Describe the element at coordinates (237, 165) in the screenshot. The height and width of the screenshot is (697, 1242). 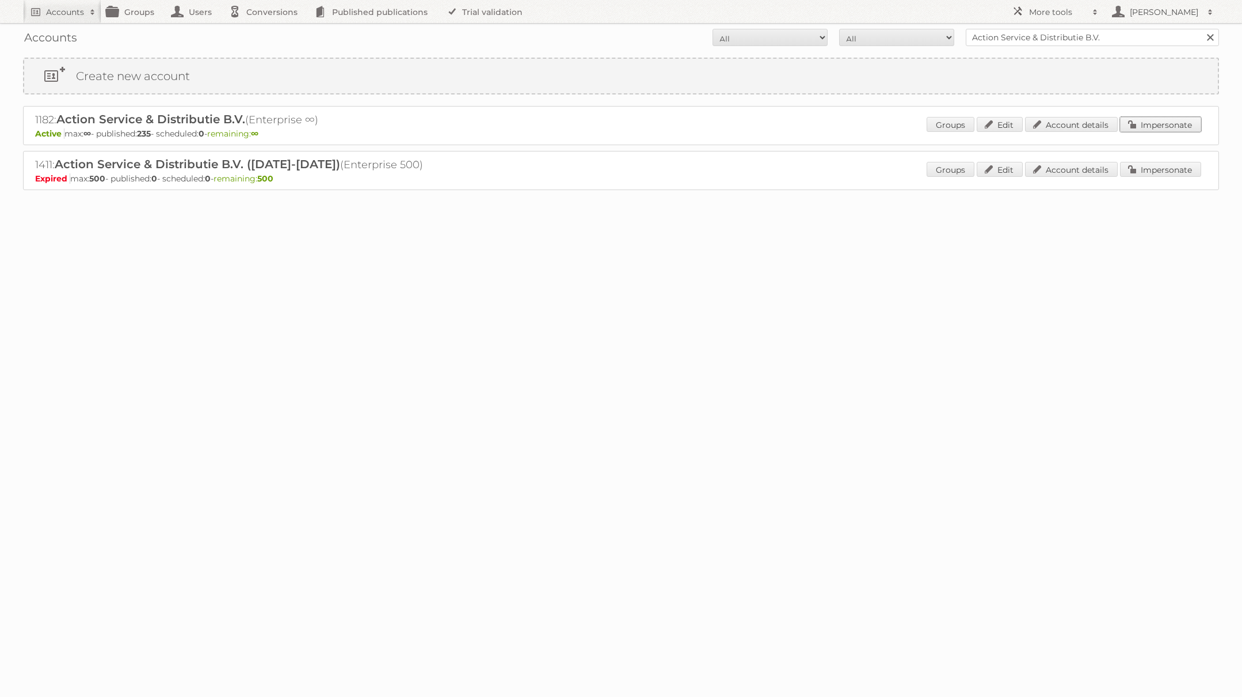
I see `h2: 1411: (Enterprise 500)` at that location.